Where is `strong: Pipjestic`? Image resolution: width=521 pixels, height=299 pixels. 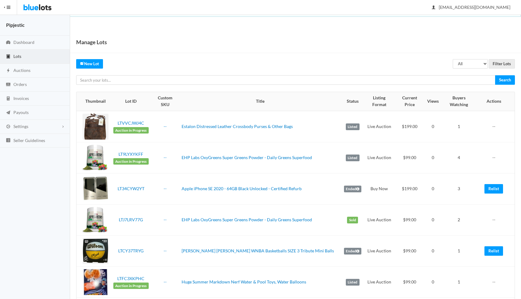 strong: Pipjestic is located at coordinates (15, 25).